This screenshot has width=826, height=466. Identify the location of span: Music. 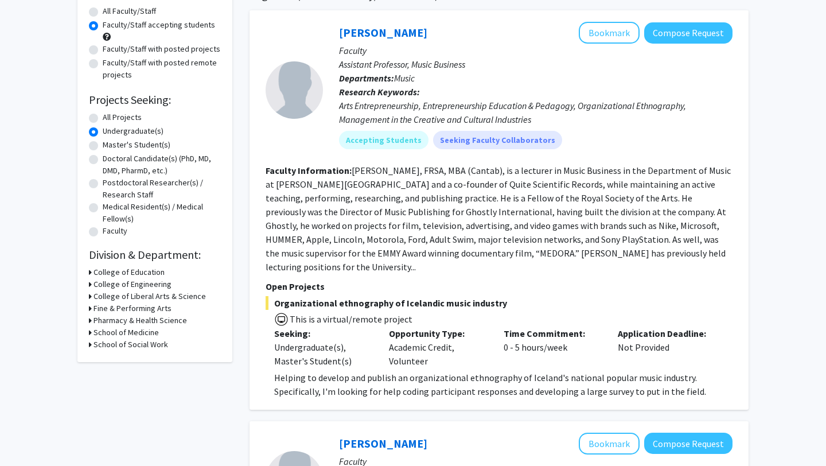
(404, 78).